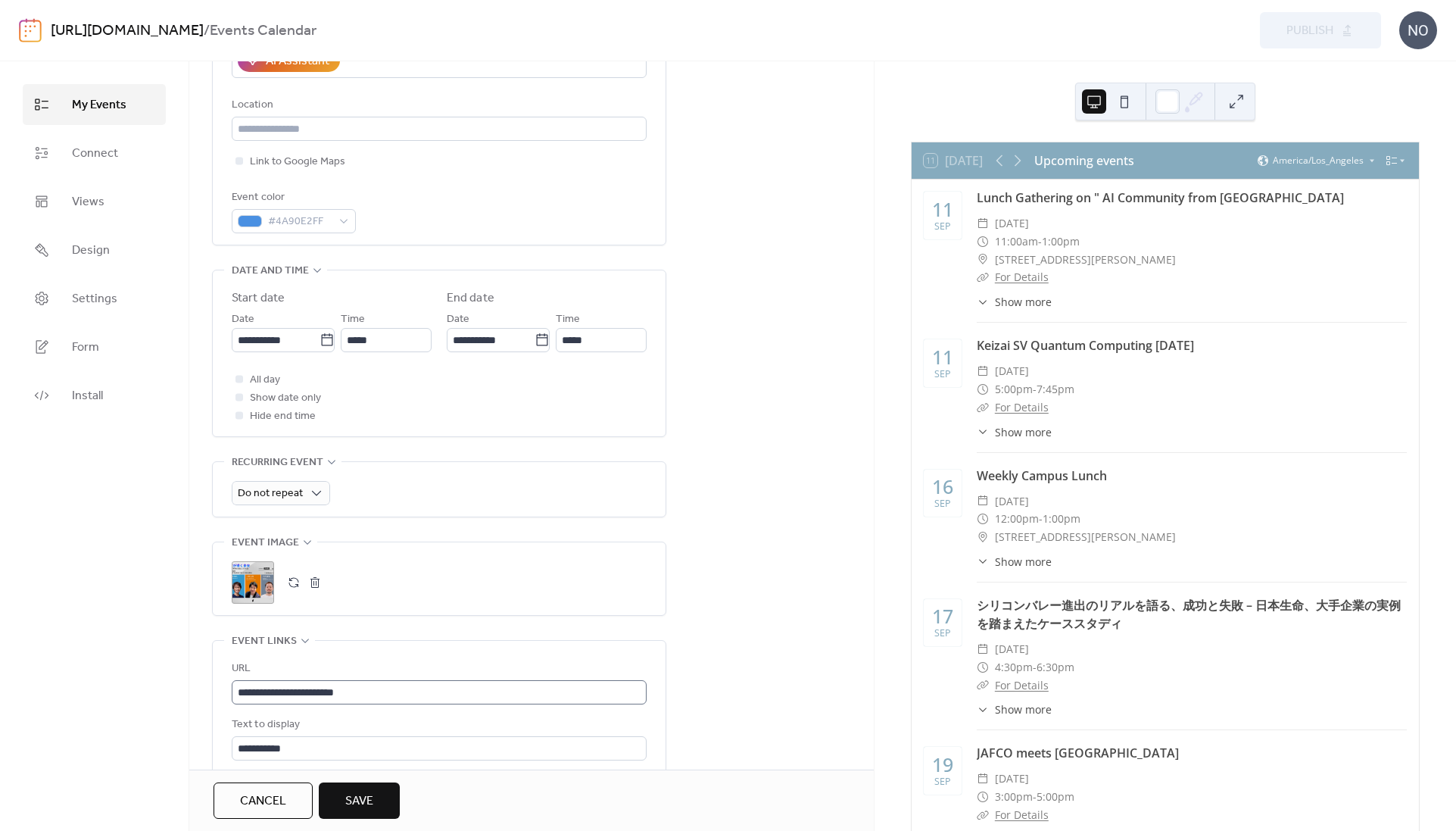 This screenshot has height=831, width=1456. What do you see at coordinates (30, 30) in the screenshot?
I see `img: logo` at bounding box center [30, 30].